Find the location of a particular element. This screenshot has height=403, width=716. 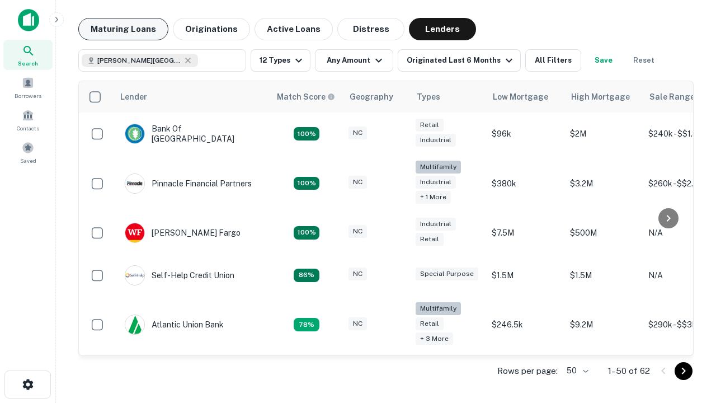

div: Low Mortgage is located at coordinates (520, 97).